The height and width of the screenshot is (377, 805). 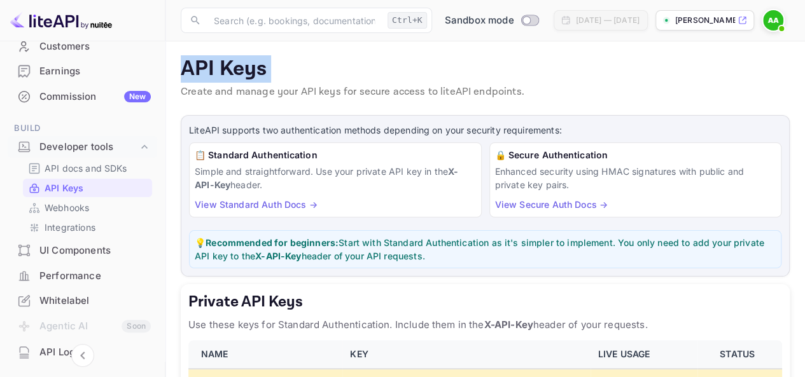 I want to click on div: CommissionNew, so click(x=82, y=97).